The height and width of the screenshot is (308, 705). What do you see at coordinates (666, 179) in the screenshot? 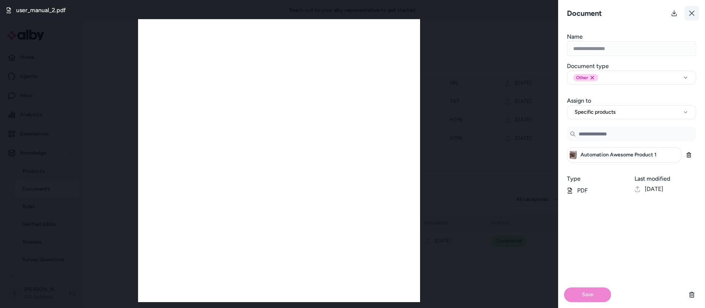
I see `h3: Last modified` at bounding box center [666, 179].